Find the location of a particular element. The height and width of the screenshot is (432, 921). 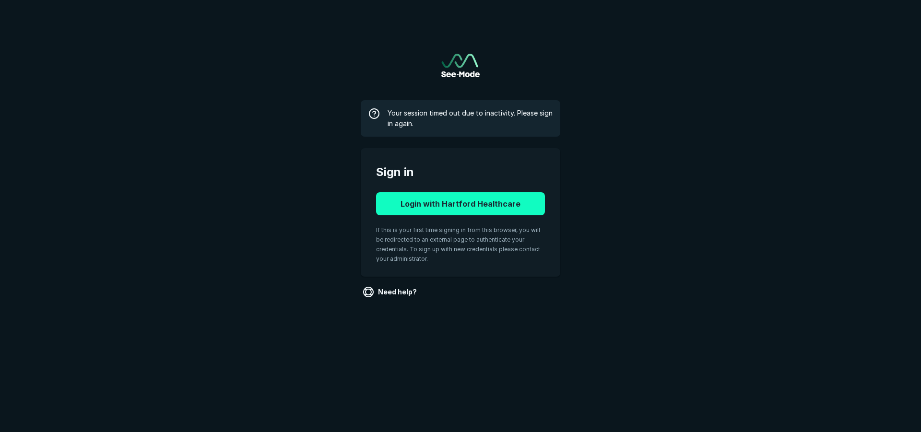

span: Sign in is located at coordinates (460, 172).